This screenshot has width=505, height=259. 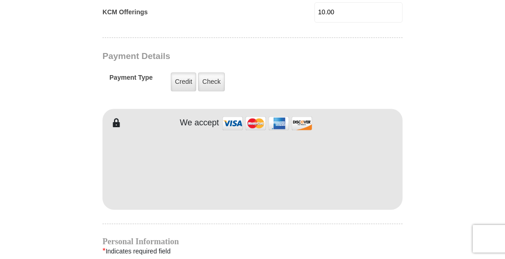 What do you see at coordinates (183, 82) in the screenshot?
I see `label: Credit` at bounding box center [183, 82].